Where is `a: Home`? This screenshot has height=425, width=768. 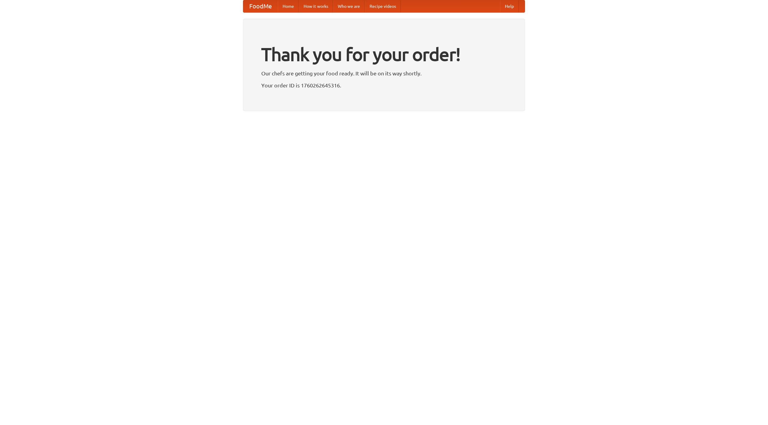
a: Home is located at coordinates (288, 6).